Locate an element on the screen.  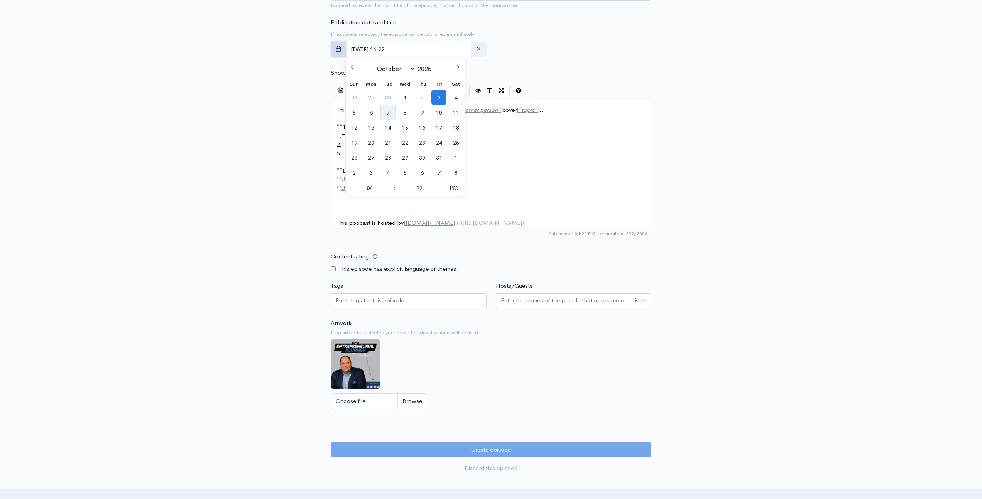
button: Insert Show Notes Template is located at coordinates (341, 90).